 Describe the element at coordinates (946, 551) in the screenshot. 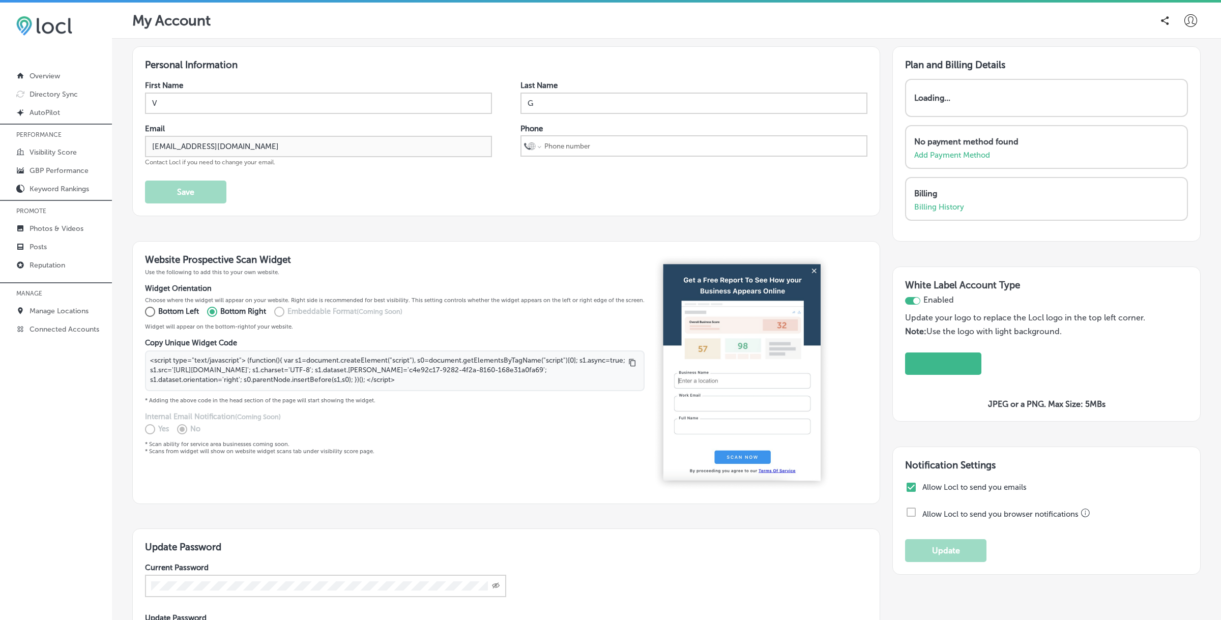

I see `button: Update` at that location.